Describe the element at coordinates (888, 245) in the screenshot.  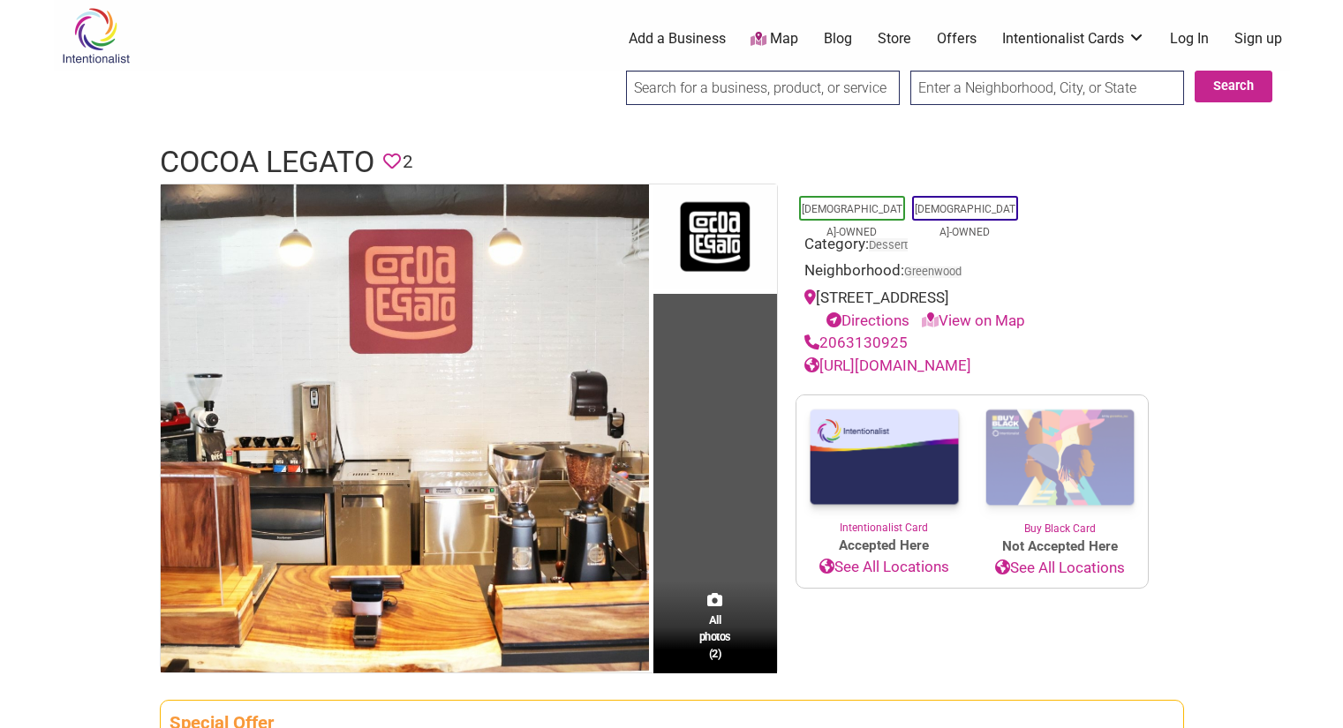
I see `a: Dessert` at that location.